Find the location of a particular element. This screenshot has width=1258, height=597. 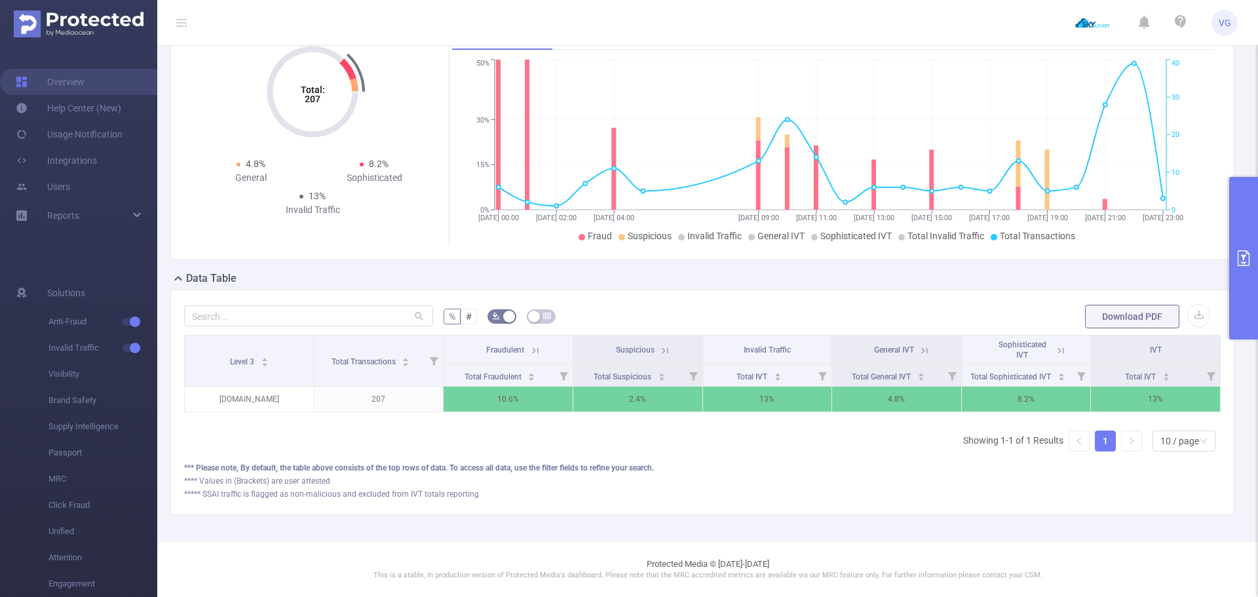

tspan: 207 is located at coordinates (313, 99).